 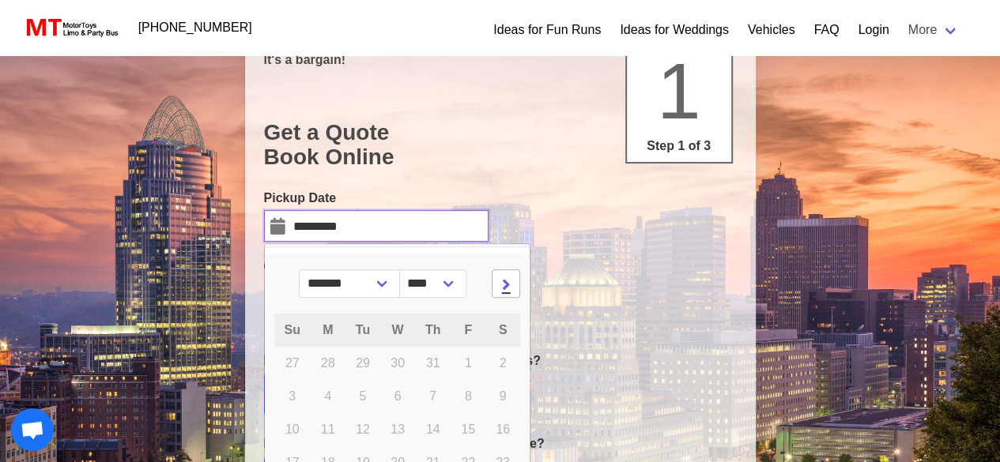 I want to click on span: 28, so click(x=328, y=363).